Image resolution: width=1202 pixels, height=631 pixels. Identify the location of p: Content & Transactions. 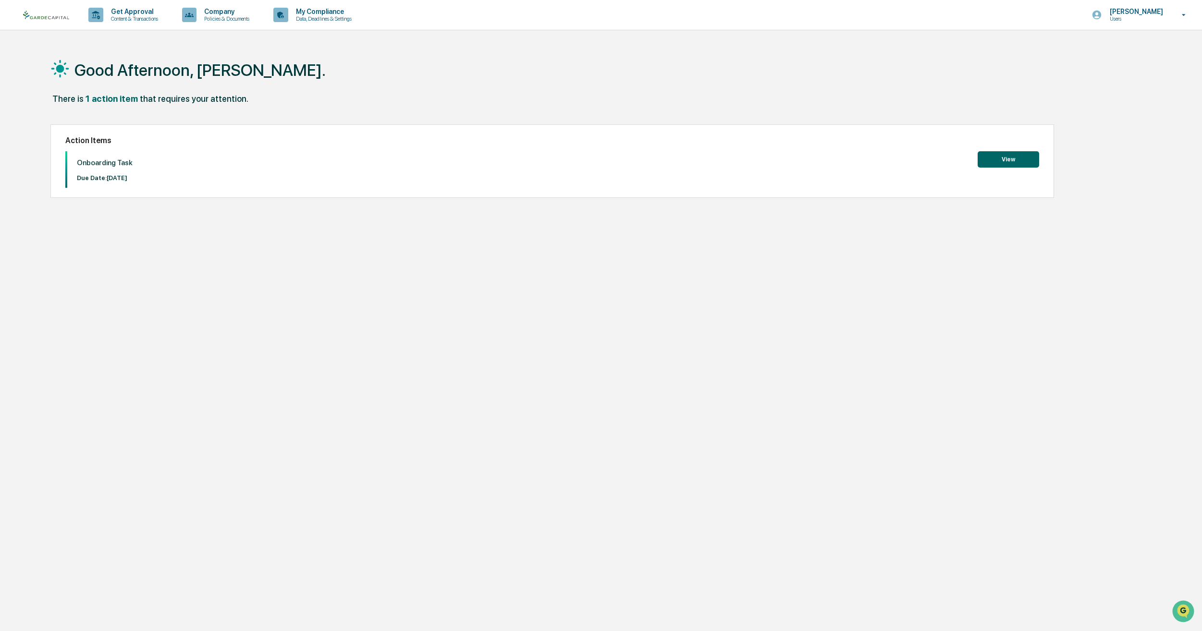
(133, 19).